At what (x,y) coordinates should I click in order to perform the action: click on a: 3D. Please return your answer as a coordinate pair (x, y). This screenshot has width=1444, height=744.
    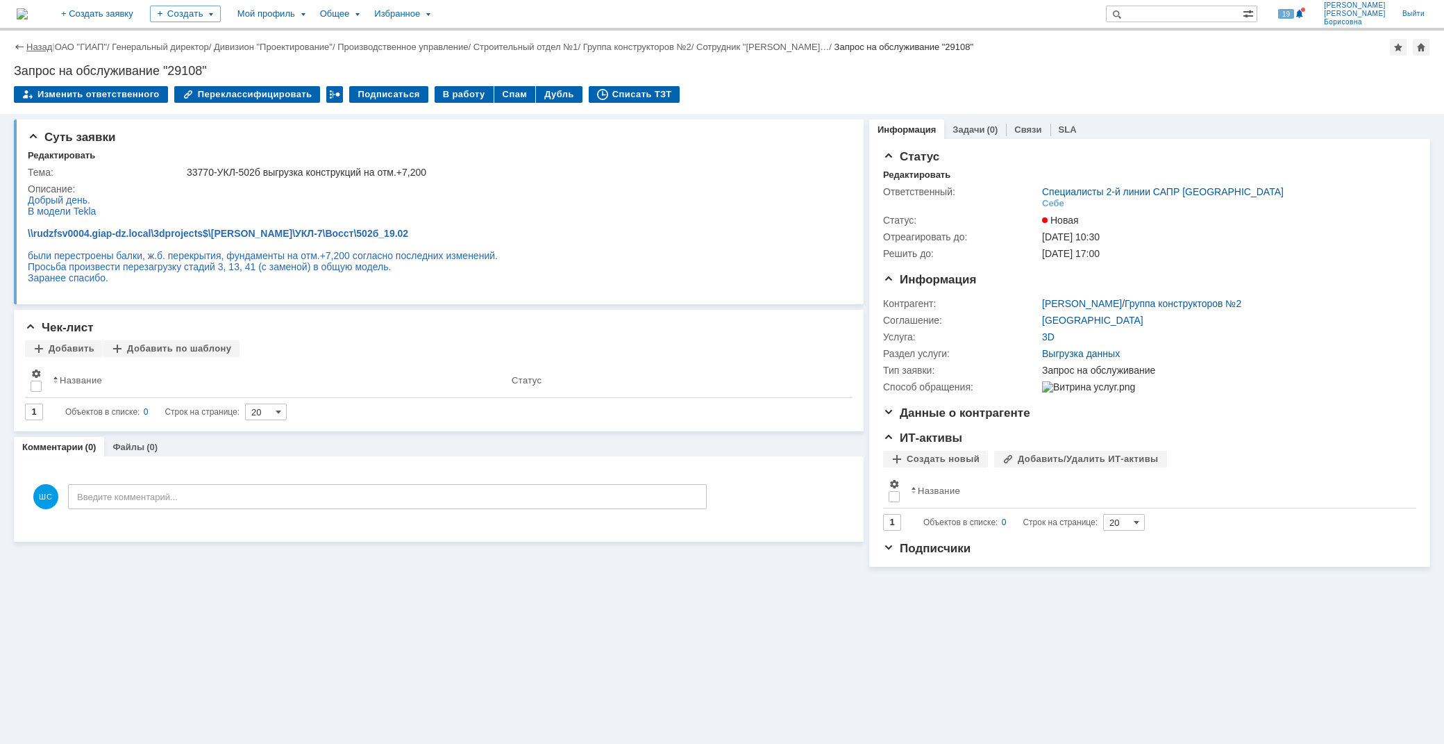
    Looking at the image, I should click on (1049, 337).